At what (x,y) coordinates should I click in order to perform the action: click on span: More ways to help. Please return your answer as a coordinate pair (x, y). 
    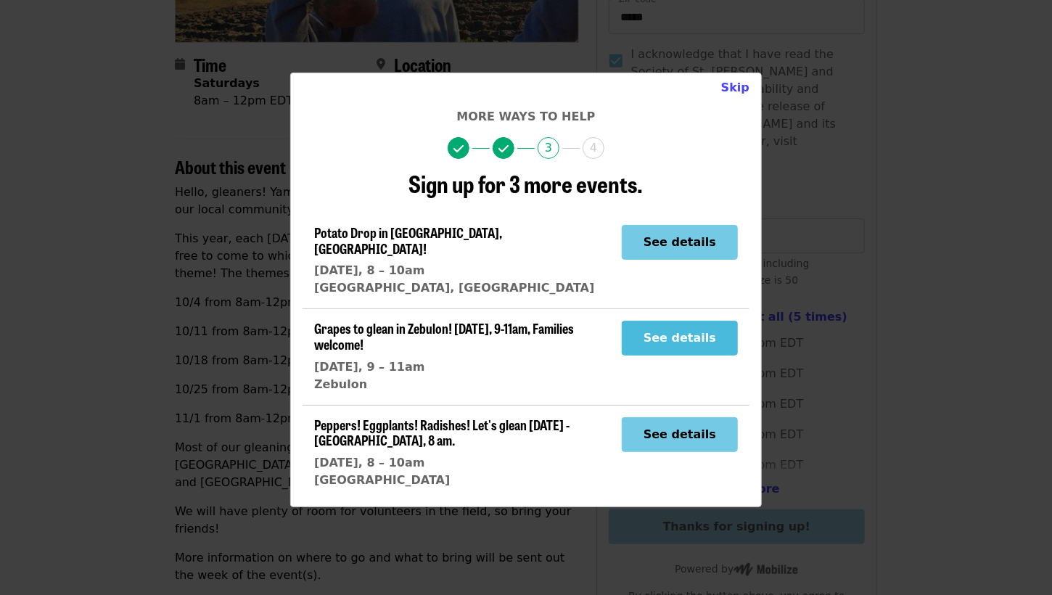
    Looking at the image, I should click on (525, 116).